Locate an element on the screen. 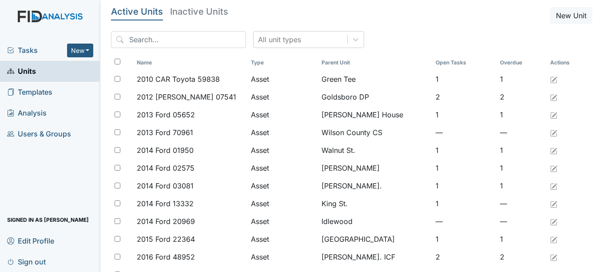  td: Walnut St. is located at coordinates (375, 150).